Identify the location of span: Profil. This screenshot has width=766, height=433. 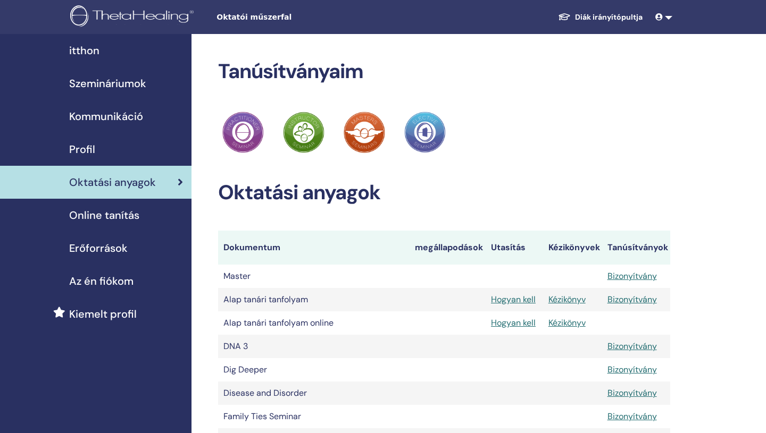
(82, 149).